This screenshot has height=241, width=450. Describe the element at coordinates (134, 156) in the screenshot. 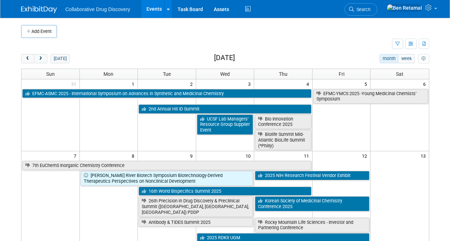

I see `span: 8` at that location.